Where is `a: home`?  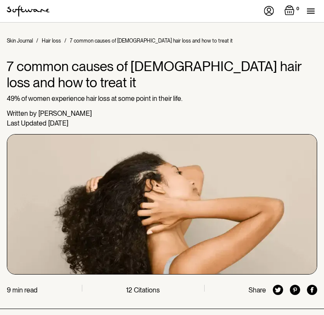
a: home is located at coordinates (28, 11).